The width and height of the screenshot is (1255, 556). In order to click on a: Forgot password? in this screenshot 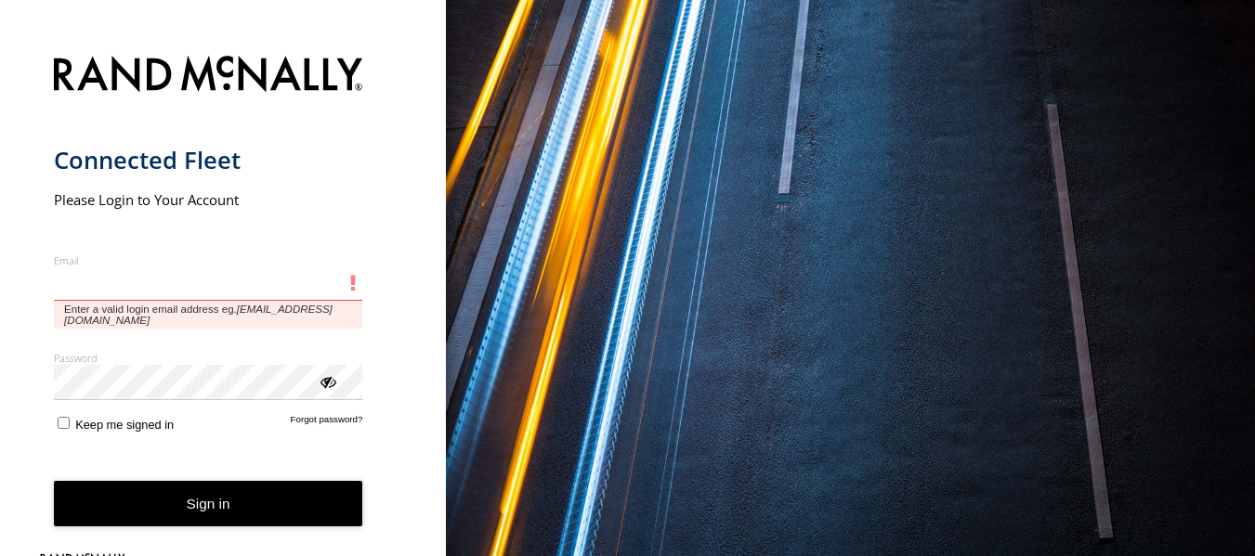, I will do `click(327, 423)`.